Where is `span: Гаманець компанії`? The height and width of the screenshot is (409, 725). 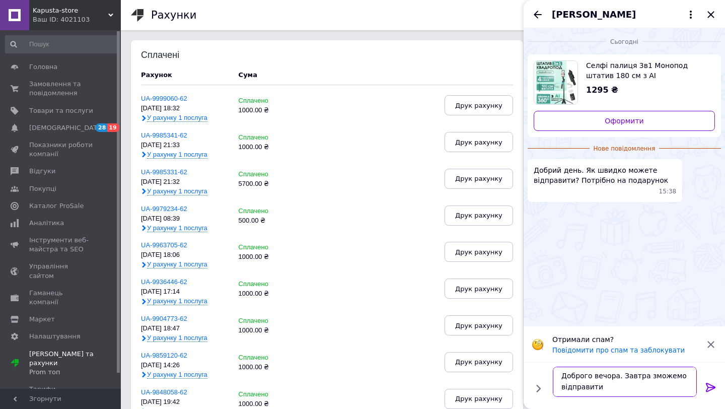 span: Гаманець компанії is located at coordinates (61, 298).